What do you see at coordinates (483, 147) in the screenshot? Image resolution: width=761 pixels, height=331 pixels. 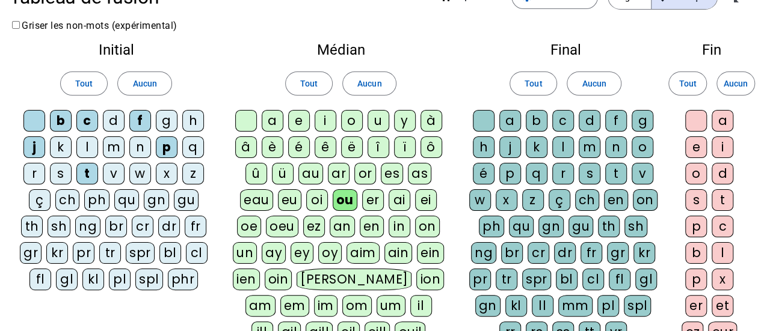 I see `div: h` at bounding box center [483, 147].